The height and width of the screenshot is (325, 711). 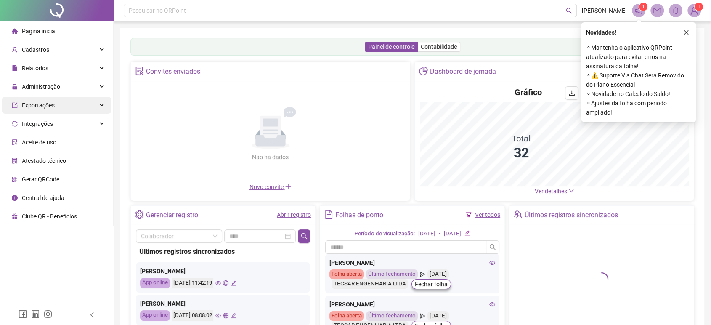 I want to click on span: Contabilidade, so click(x=439, y=47).